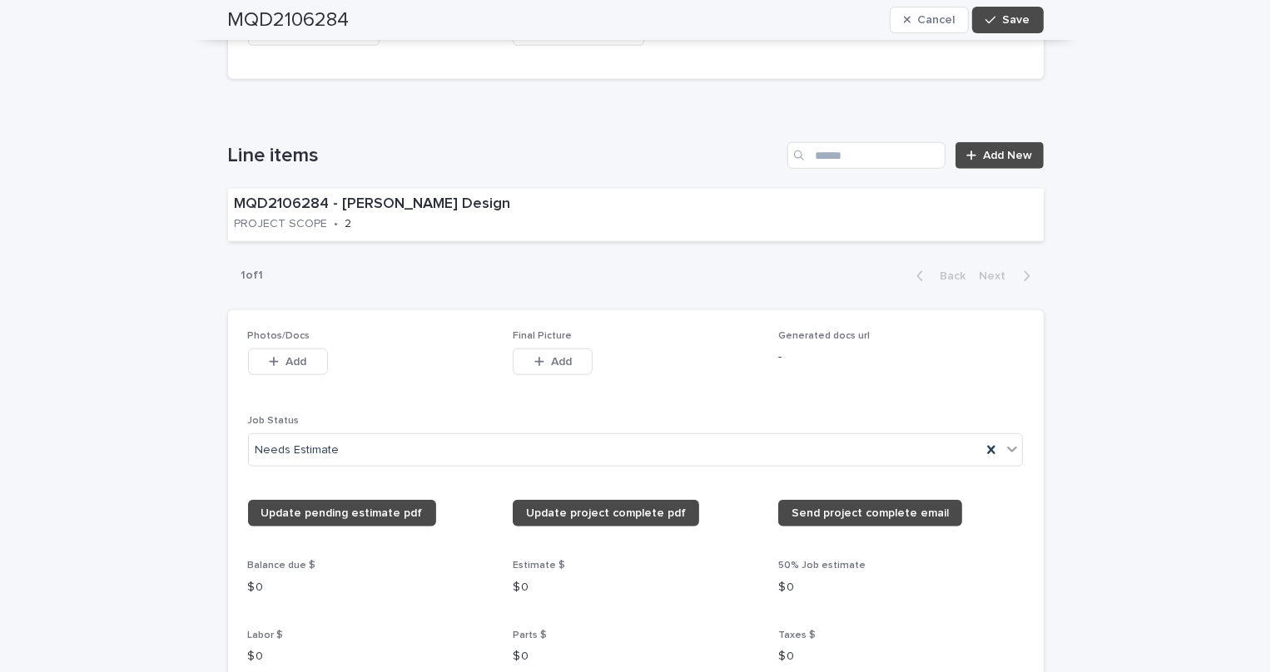 The image size is (1271, 672). Describe the element at coordinates (1008, 276) in the screenshot. I see `button: Next` at that location.